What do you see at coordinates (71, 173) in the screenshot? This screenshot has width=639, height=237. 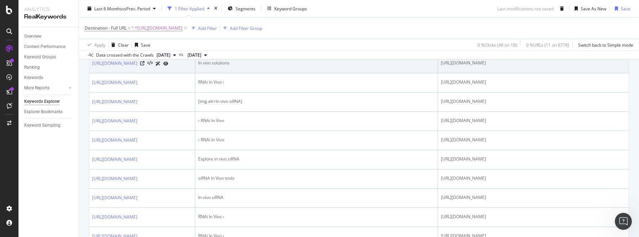 I see `textarea: Ask a question…` at bounding box center [71, 173].